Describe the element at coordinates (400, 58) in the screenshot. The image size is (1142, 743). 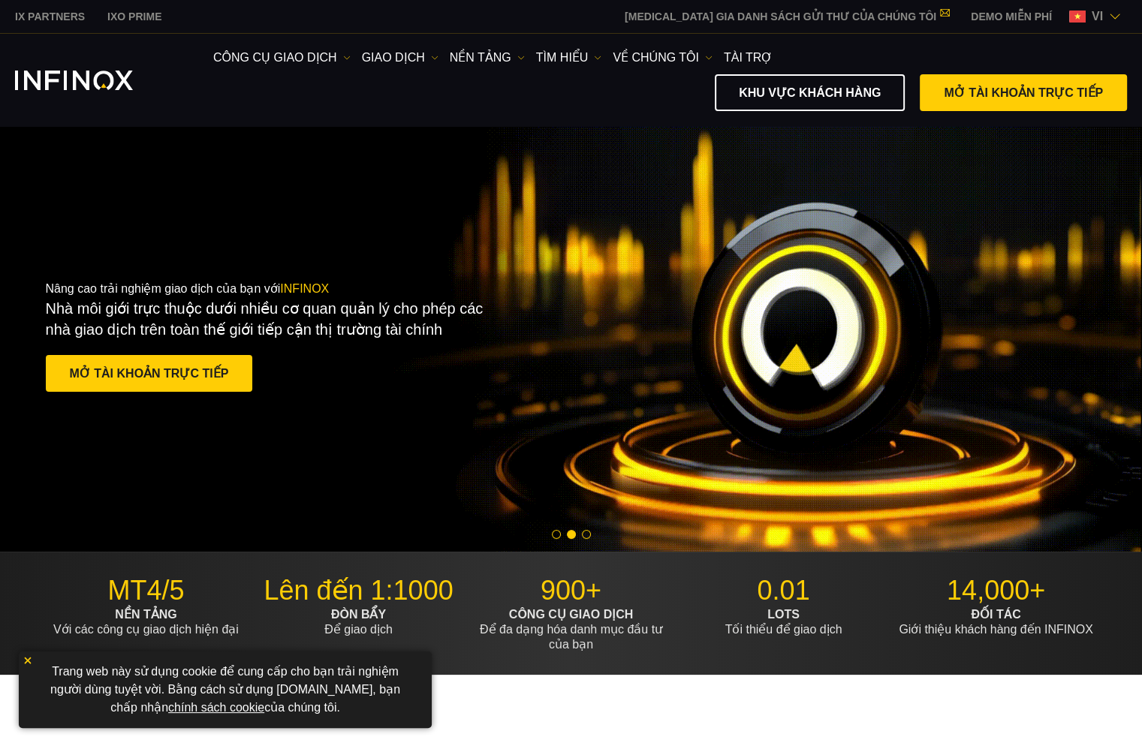
I see `a: GIAO DỊCH` at that location.